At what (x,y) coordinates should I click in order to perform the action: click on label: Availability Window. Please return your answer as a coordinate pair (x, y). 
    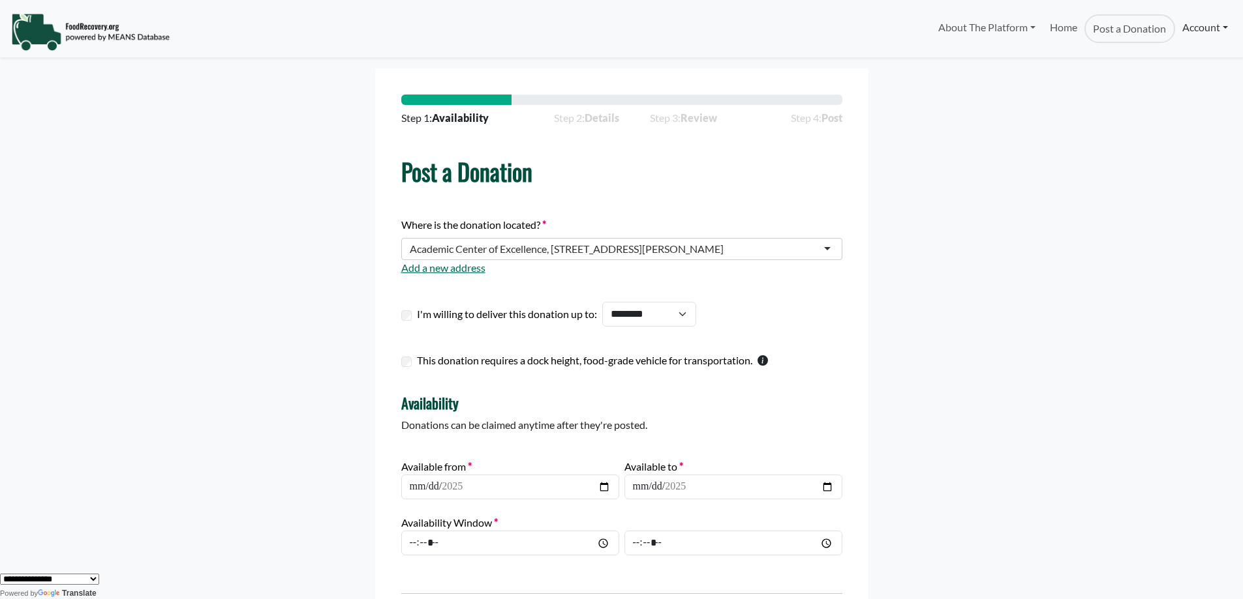
    Looking at the image, I should click on (449, 523).